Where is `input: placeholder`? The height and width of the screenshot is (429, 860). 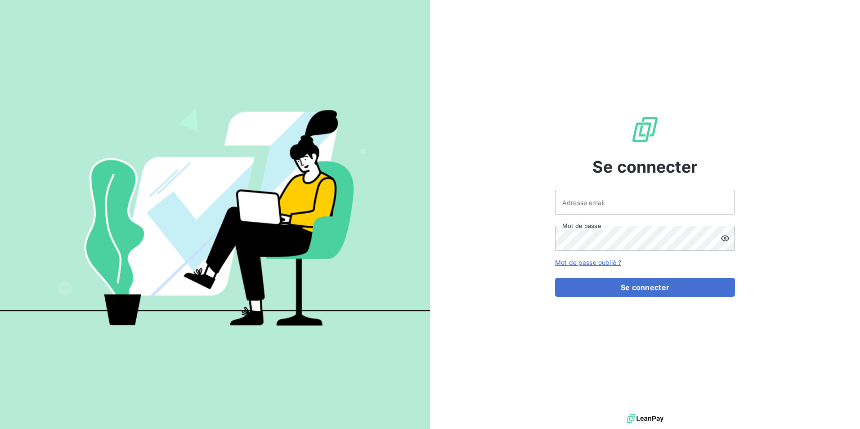
input: placeholder is located at coordinates (645, 202).